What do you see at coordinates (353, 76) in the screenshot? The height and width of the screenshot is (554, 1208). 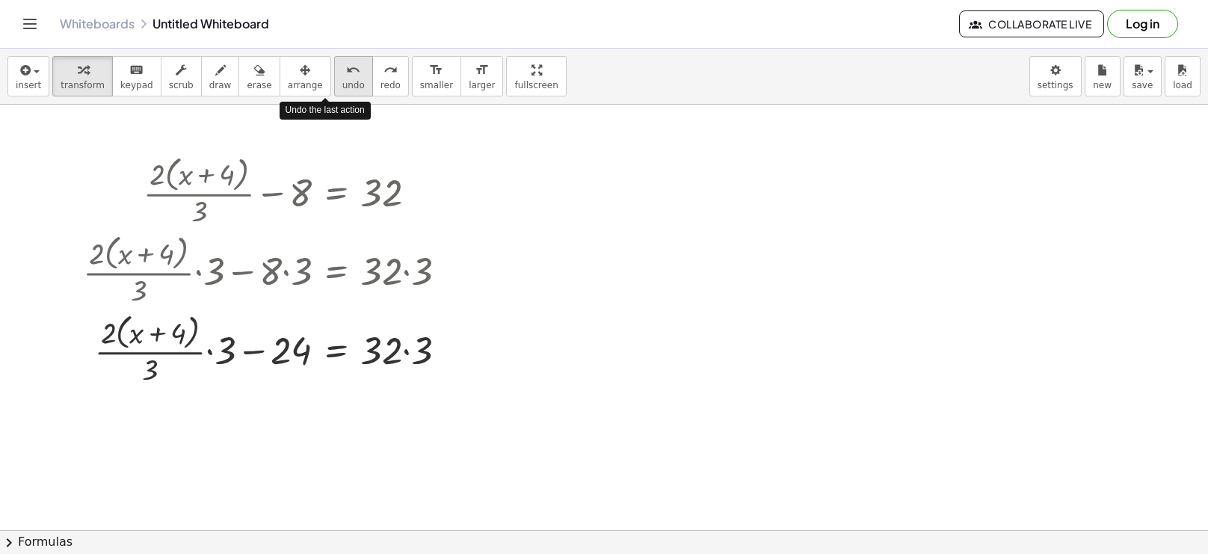 I see `button: undoundo` at bounding box center [353, 76].